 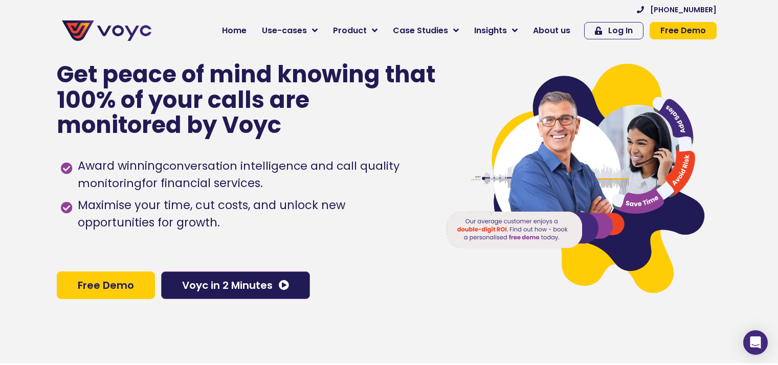 What do you see at coordinates (551, 31) in the screenshot?
I see `a: About us` at bounding box center [551, 31].